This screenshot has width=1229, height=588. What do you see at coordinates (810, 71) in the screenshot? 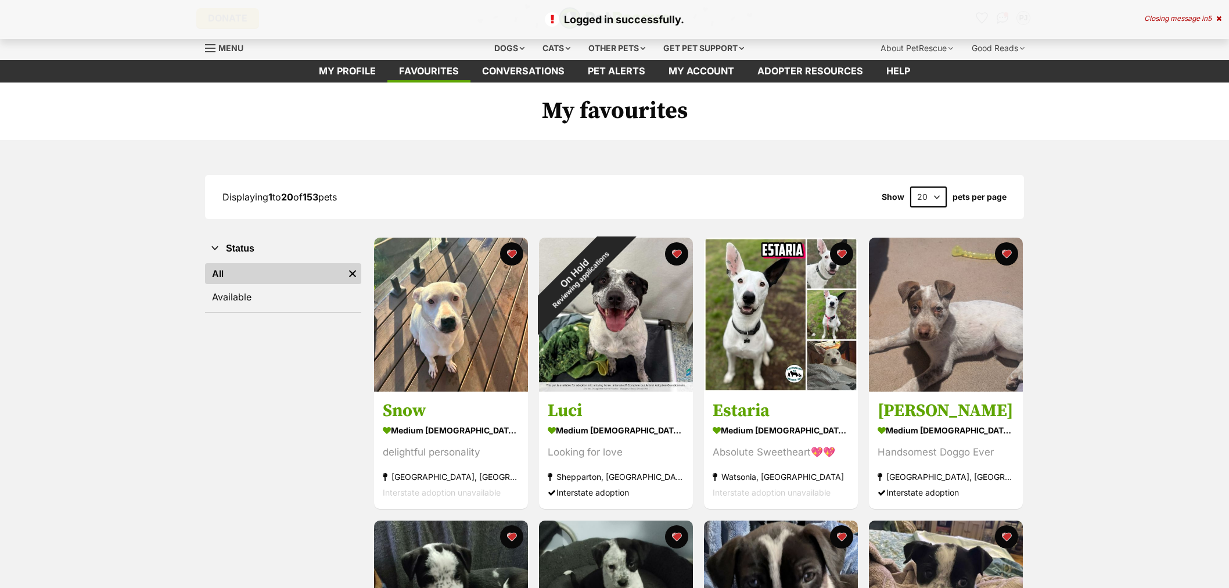
I see `a: Adopter resources` at bounding box center [810, 71].